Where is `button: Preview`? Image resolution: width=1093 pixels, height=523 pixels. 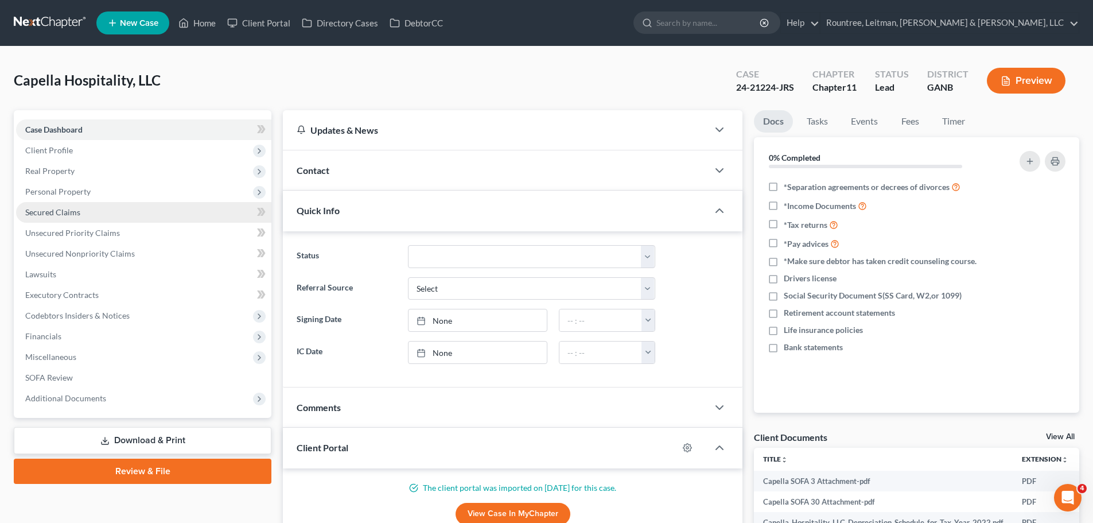
button: Preview is located at coordinates (1026, 80).